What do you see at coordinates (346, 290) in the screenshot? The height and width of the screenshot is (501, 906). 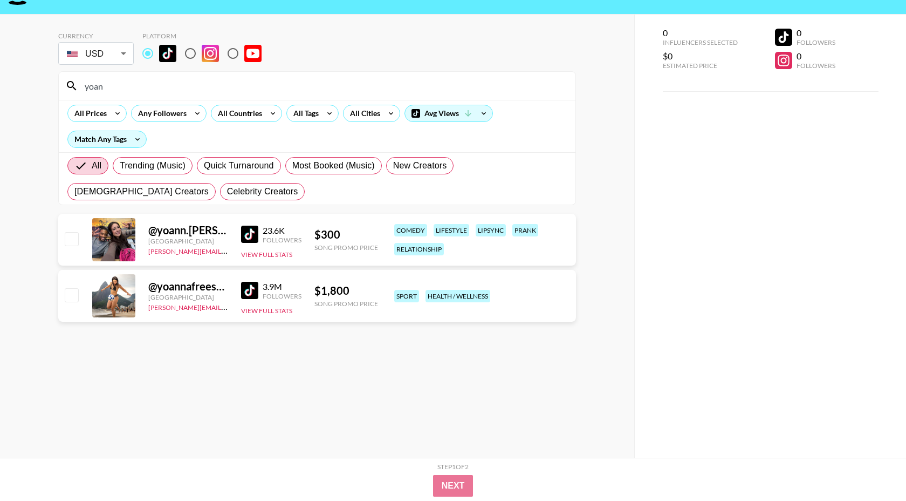 I see `div: $ 1,800` at bounding box center [346, 290].